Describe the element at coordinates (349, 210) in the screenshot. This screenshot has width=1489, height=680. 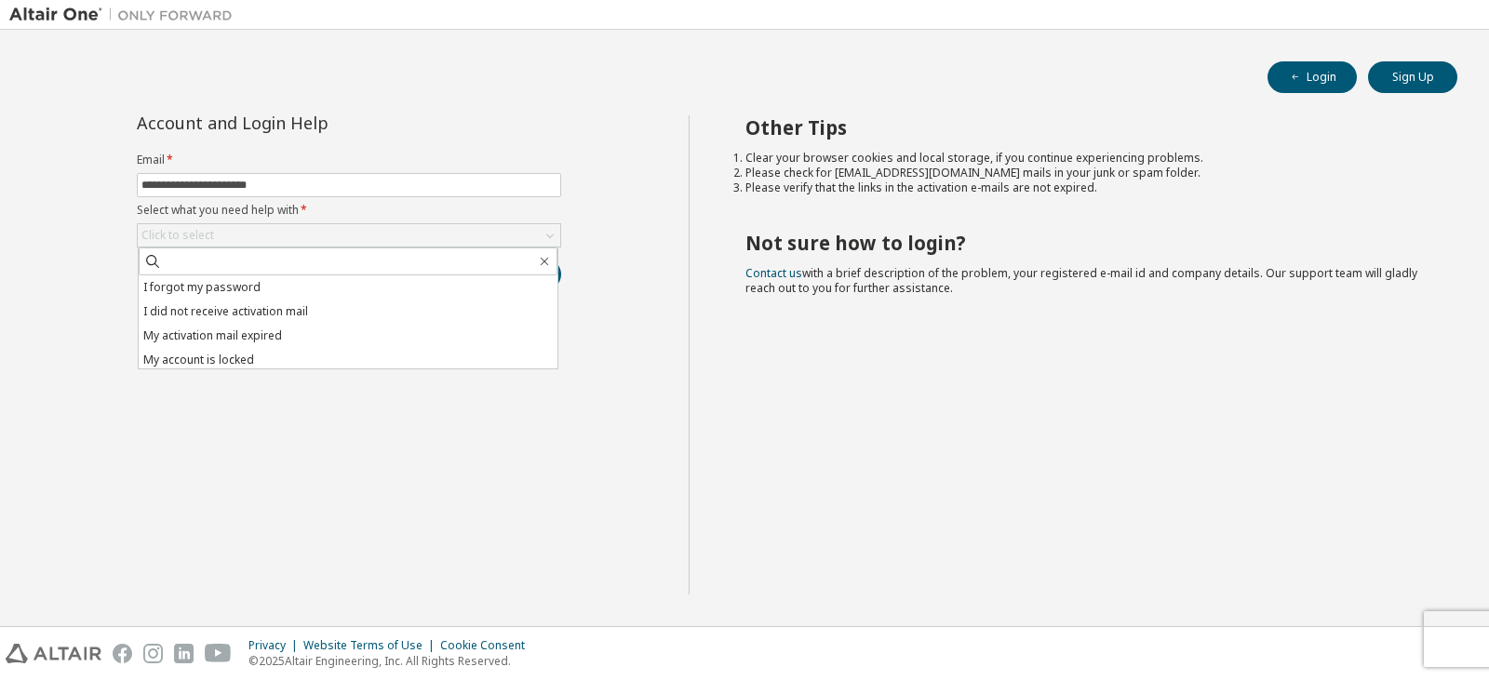
I see `label: Select what you need help with` at that location.